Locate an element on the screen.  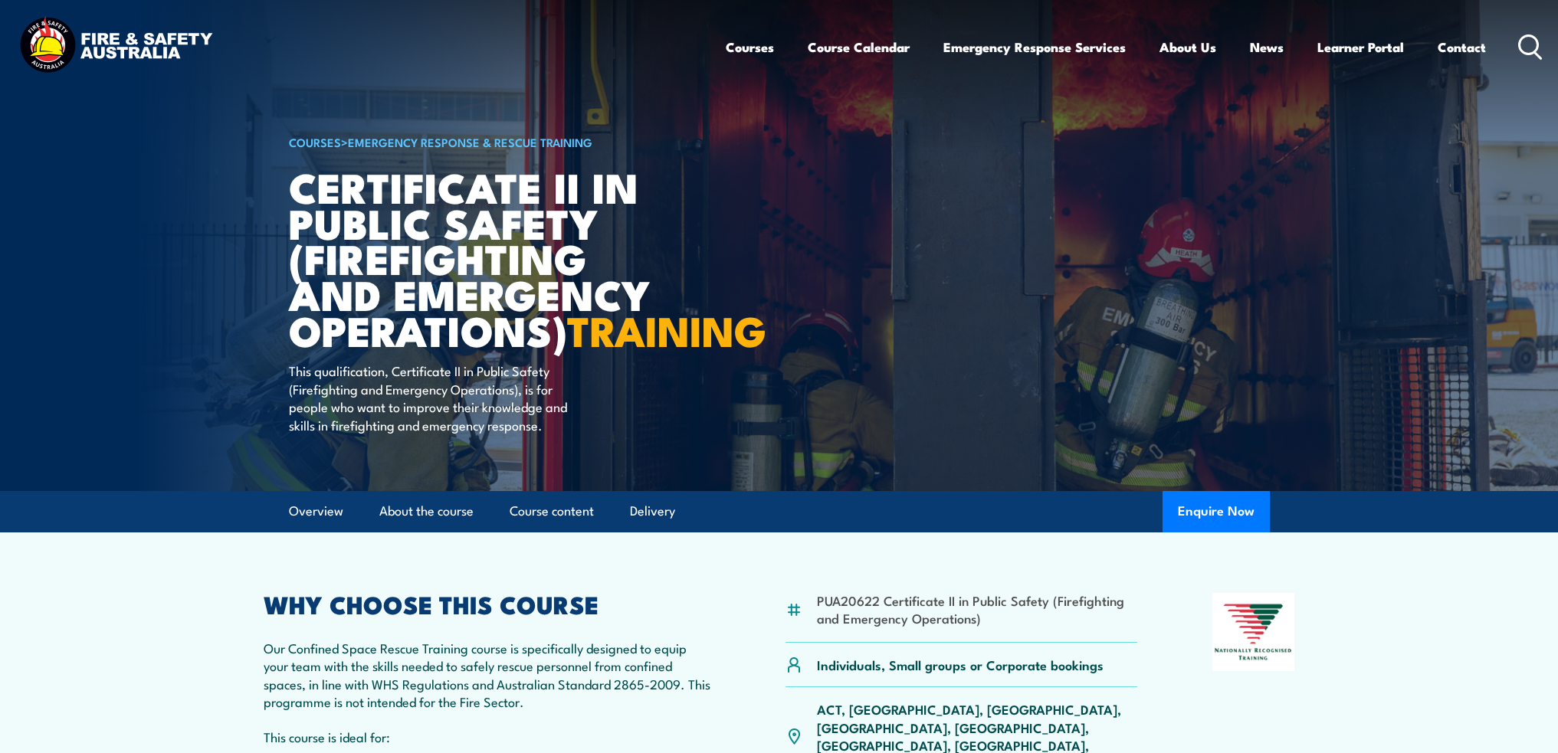
h1: Certificate II in Public Safety (Firefighting and Emergency Operations) is located at coordinates (478, 258).